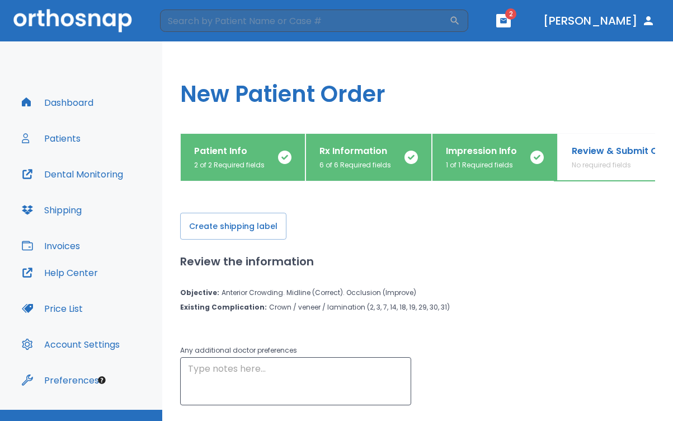 This screenshot has height=421, width=673. I want to click on p: Objective :, so click(200, 293).